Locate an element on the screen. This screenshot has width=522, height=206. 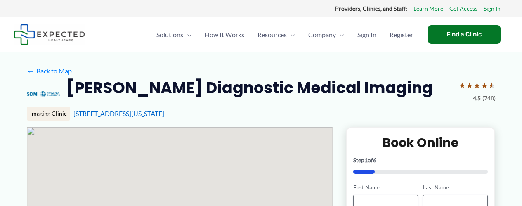
a: Get Access is located at coordinates (463, 9).